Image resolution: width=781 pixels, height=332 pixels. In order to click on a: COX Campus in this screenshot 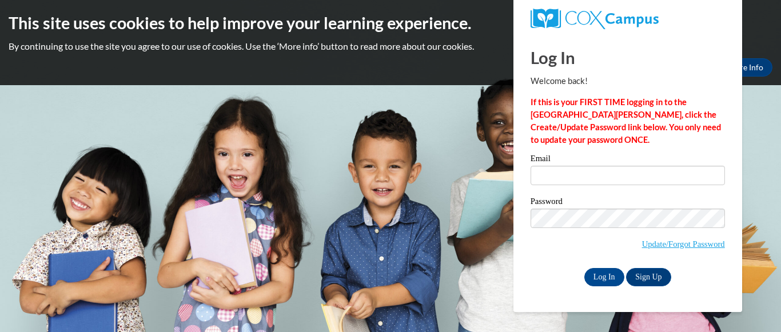, I will do `click(628, 19)`.